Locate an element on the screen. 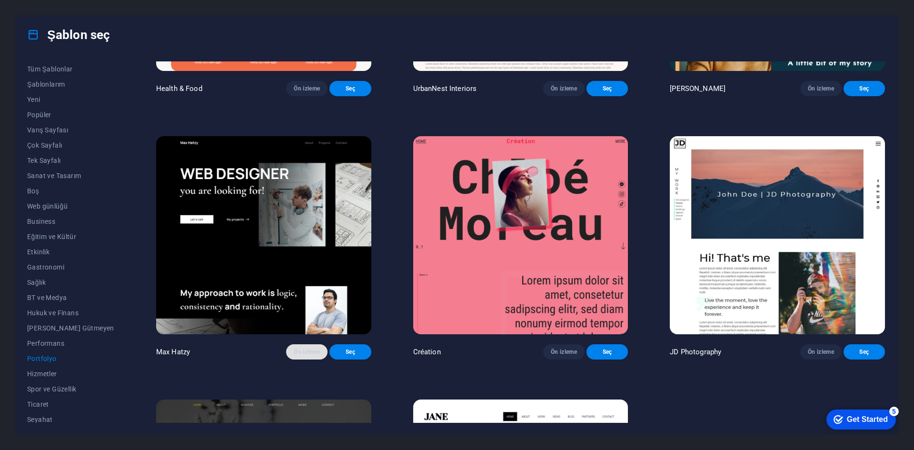 The image size is (914, 450). span: Web günlüğü is located at coordinates (70, 206).